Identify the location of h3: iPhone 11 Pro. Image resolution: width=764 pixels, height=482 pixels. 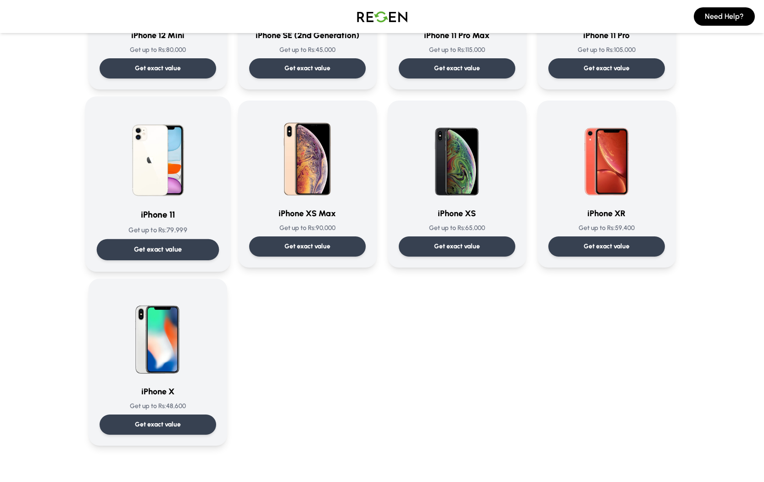
(606, 35).